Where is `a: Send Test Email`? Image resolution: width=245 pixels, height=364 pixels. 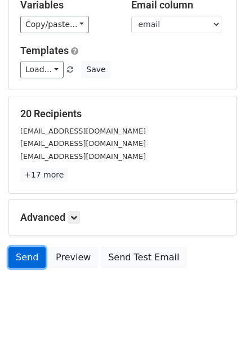
a: Send Test Email is located at coordinates (144, 257).